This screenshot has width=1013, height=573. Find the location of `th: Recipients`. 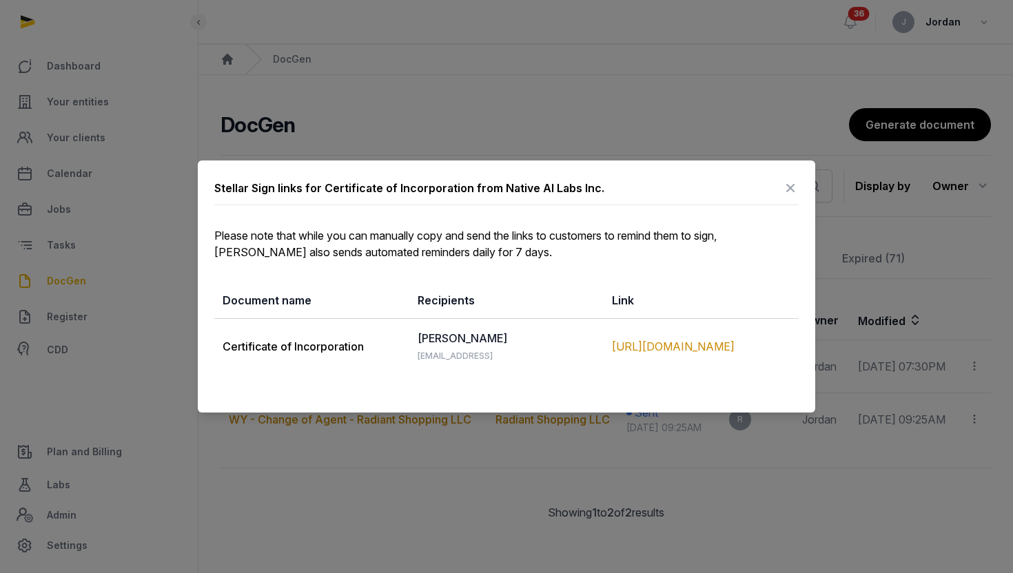

th: Recipients is located at coordinates (506, 300).